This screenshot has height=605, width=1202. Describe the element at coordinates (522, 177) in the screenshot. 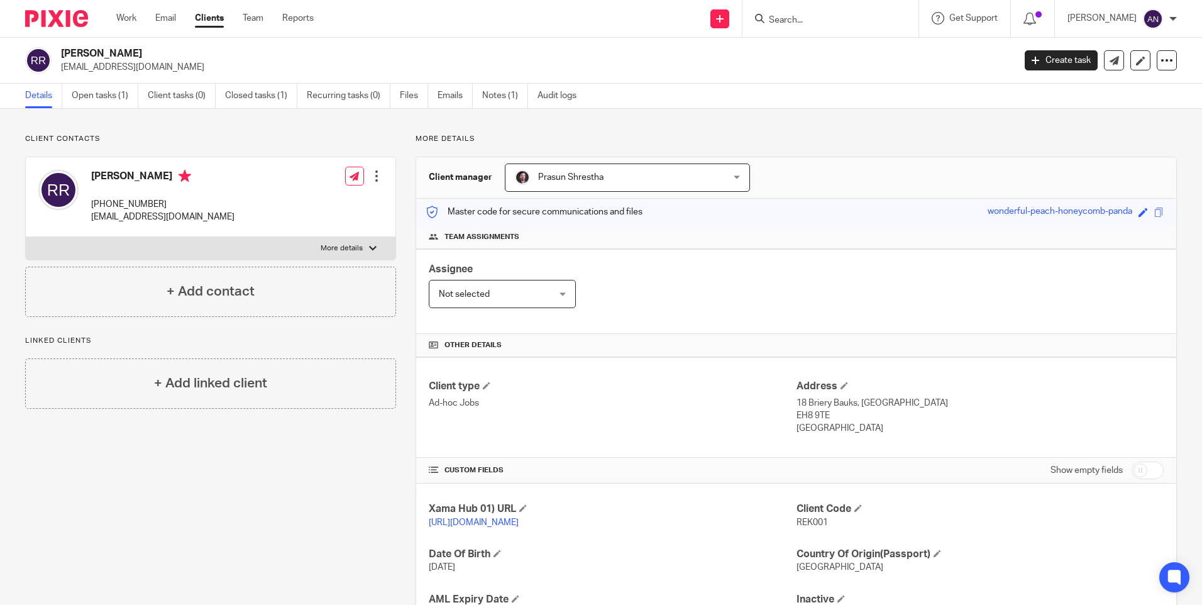

I see `img: Capture.PNG` at that location.